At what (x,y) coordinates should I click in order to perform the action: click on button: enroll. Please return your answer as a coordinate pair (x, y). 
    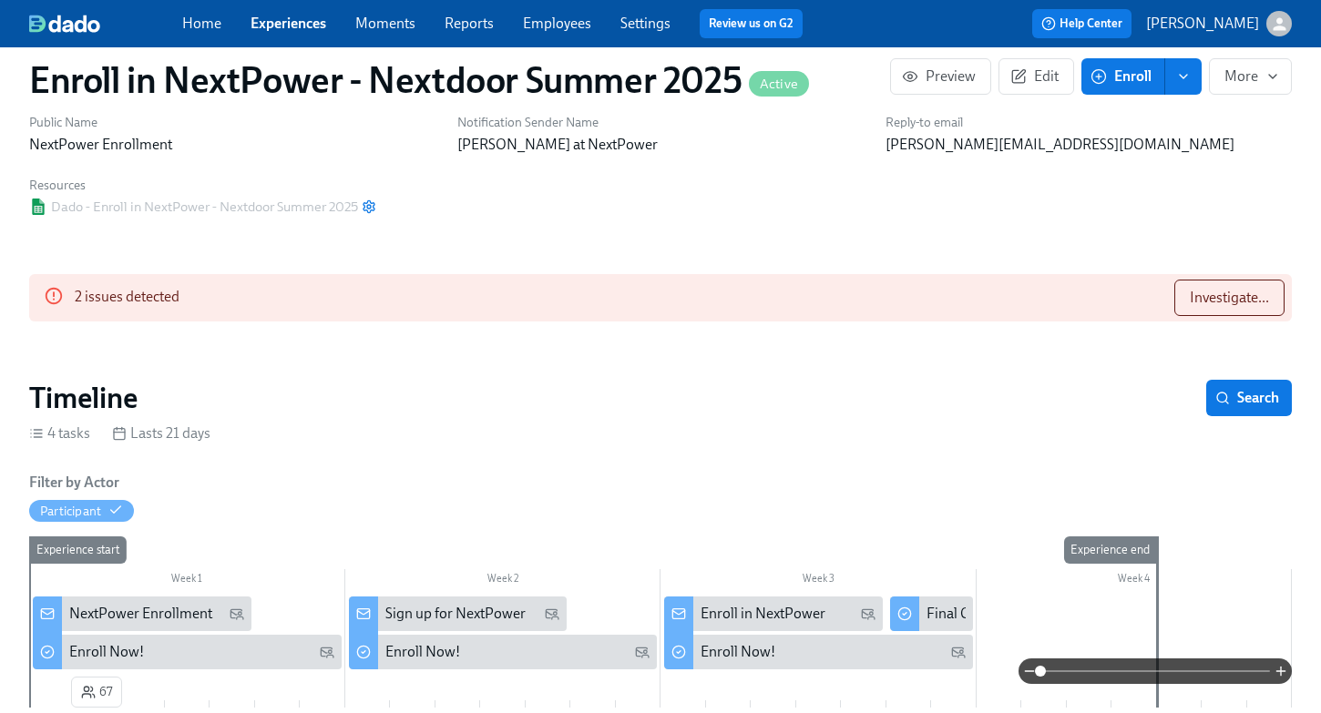
    Looking at the image, I should click on (1183, 77).